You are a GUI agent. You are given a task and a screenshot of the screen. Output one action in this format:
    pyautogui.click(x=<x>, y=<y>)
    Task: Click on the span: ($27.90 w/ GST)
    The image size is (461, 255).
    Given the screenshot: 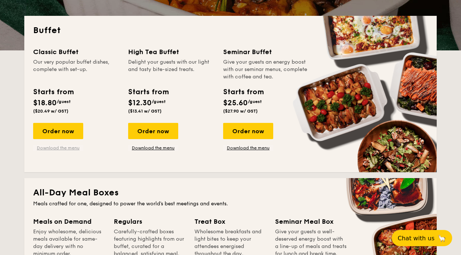 What is the action you would take?
    pyautogui.click(x=241, y=111)
    